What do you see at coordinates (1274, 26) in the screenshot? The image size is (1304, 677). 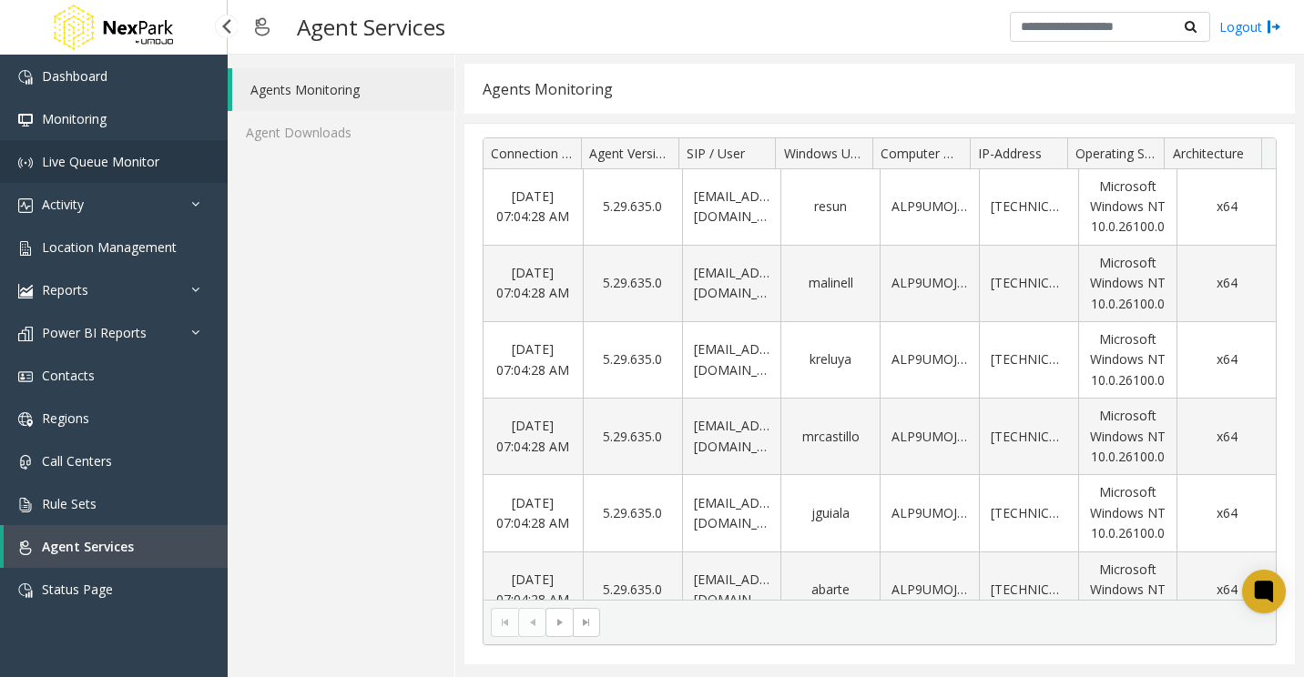 I see `img: logout` at bounding box center [1274, 26].